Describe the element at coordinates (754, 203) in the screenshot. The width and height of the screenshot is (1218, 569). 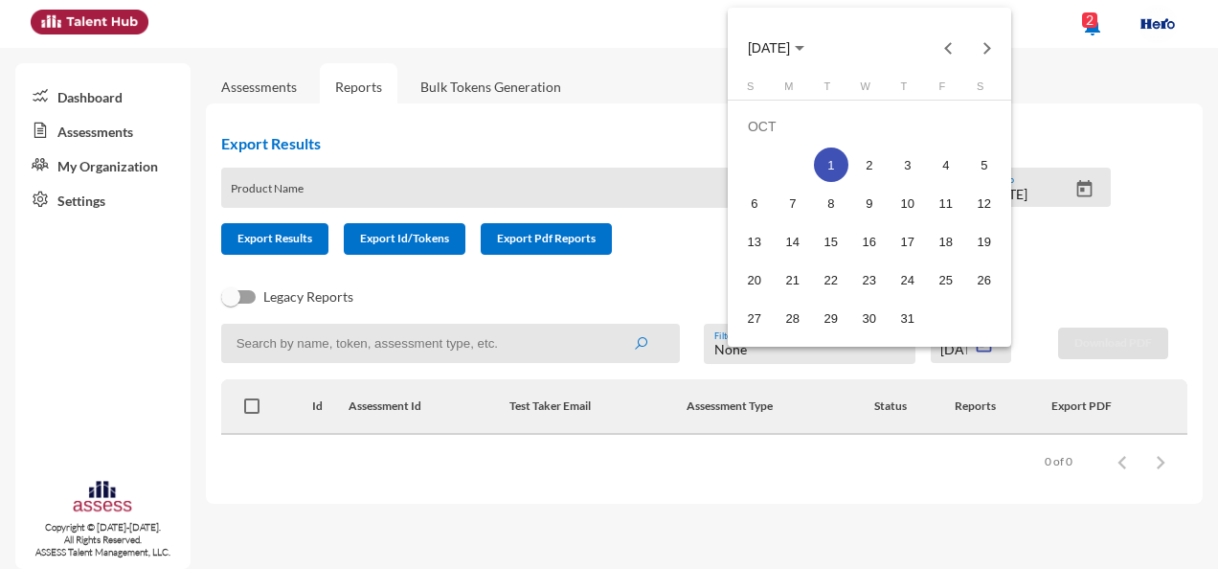
I see `td: October 6, 2024` at that location.